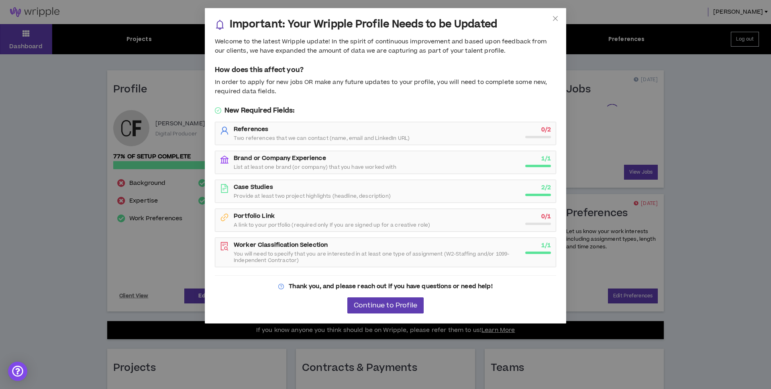 Image resolution: width=771 pixels, height=389 pixels. I want to click on span: bell, so click(220, 24).